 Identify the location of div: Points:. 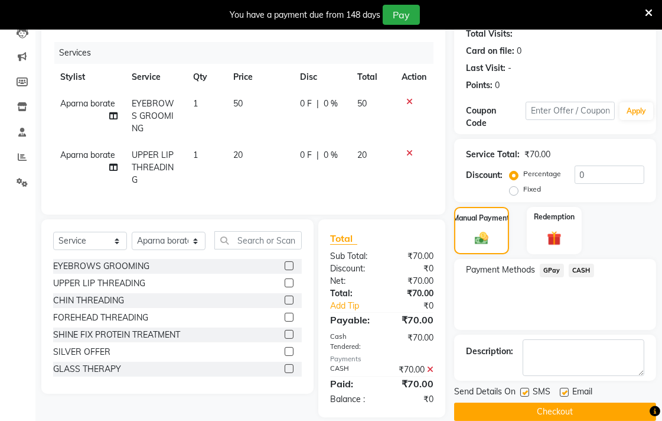
(479, 85).